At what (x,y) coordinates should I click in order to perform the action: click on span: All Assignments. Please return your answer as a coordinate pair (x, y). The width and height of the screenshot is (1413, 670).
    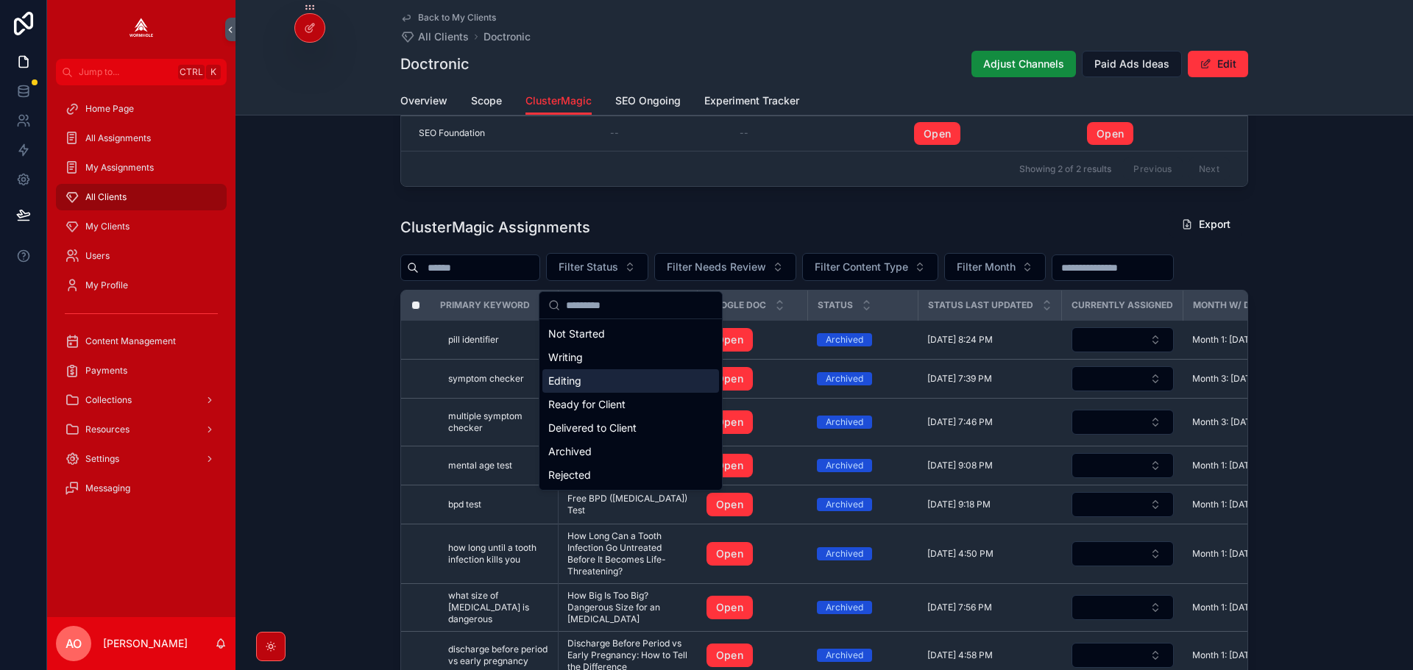
    Looking at the image, I should click on (118, 138).